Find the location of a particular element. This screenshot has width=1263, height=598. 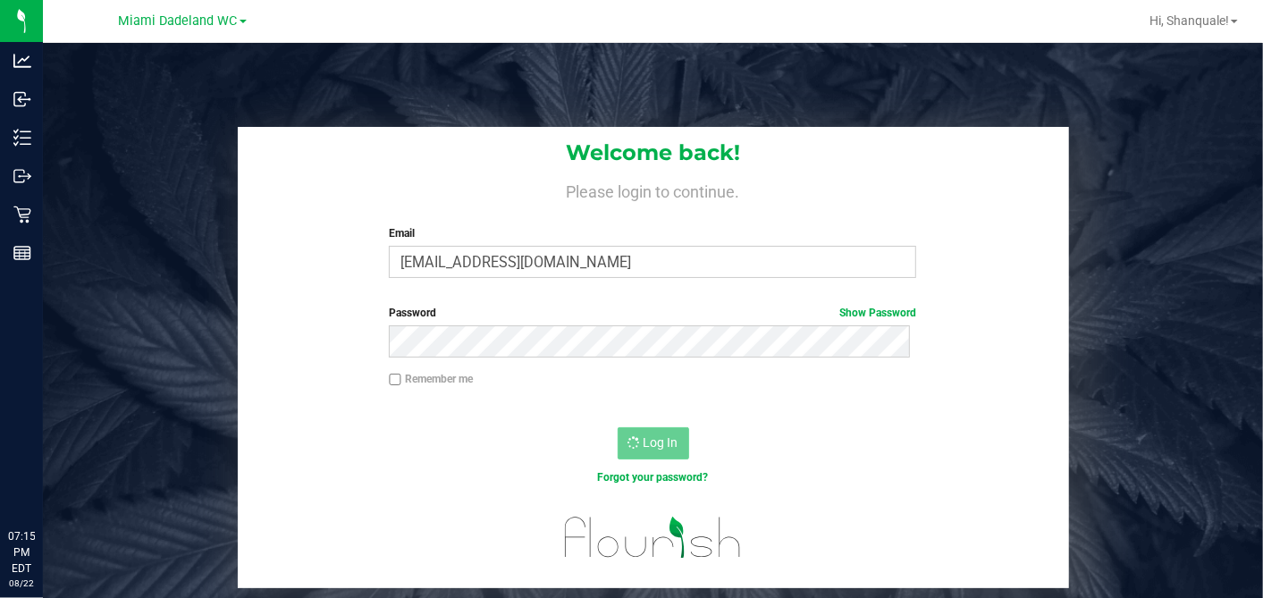

inline-svg: Retail is located at coordinates (22, 214).